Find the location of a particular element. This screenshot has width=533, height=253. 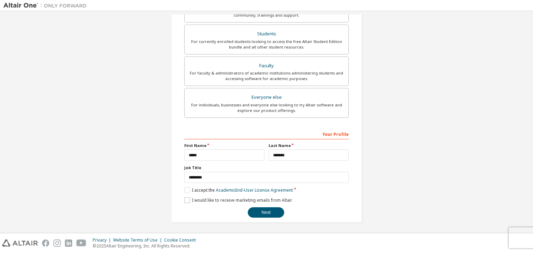

img: youtube.svg is located at coordinates (81, 243).